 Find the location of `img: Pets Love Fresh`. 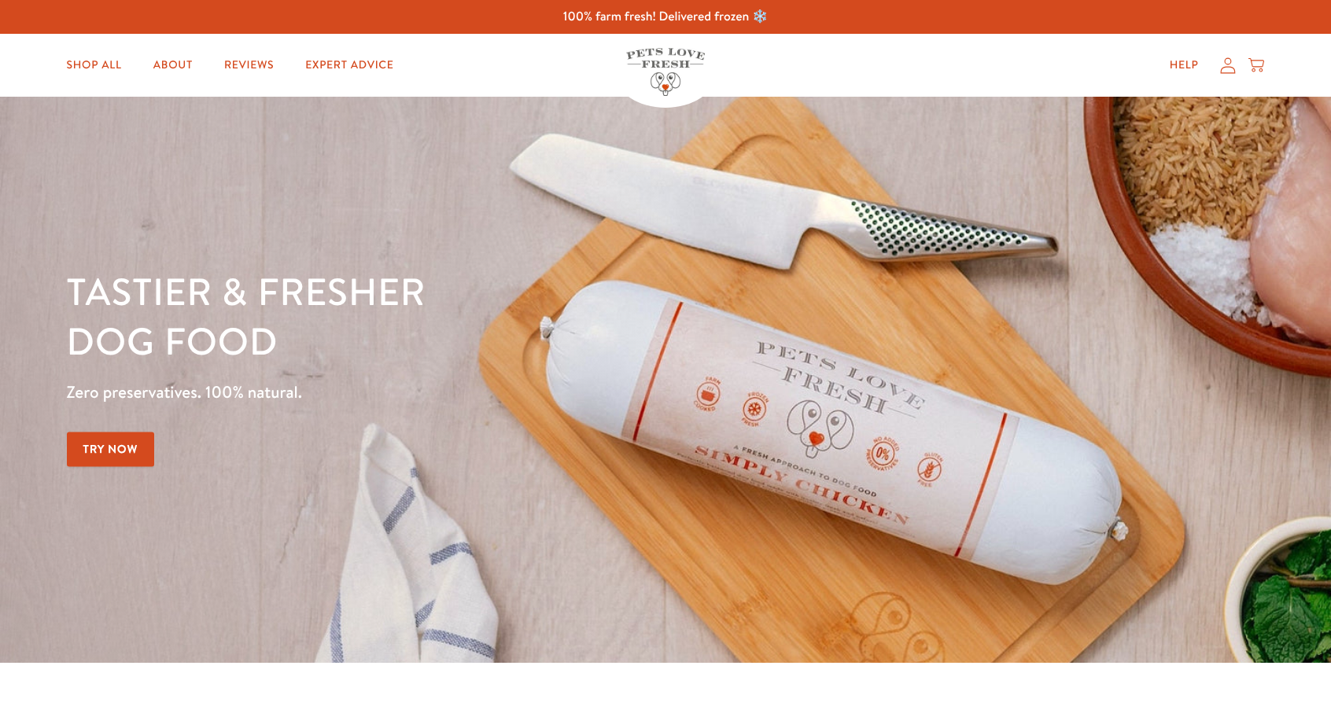

img: Pets Love Fresh is located at coordinates (665, 72).